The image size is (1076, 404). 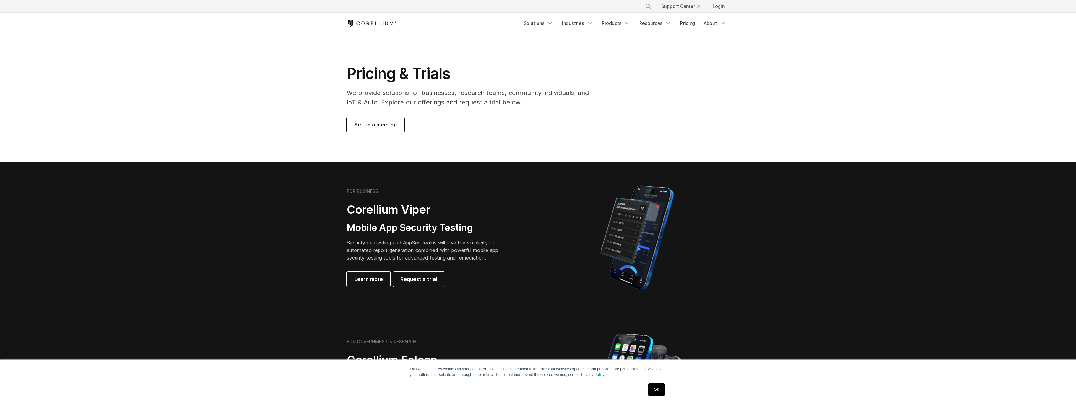 What do you see at coordinates (715, 23) in the screenshot?
I see `a: About` at bounding box center [715, 23].